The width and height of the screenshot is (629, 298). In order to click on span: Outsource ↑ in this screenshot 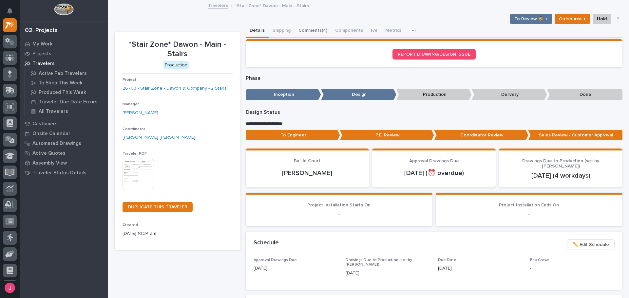, I will do `click(572, 19)`.